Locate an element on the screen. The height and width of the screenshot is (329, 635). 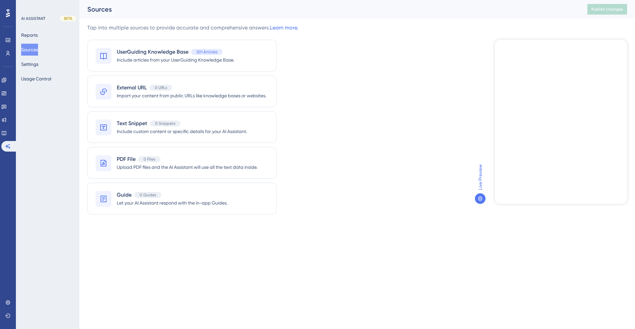
span: Include articles from your UserGuiding Knowledge Base. is located at coordinates (175, 60).